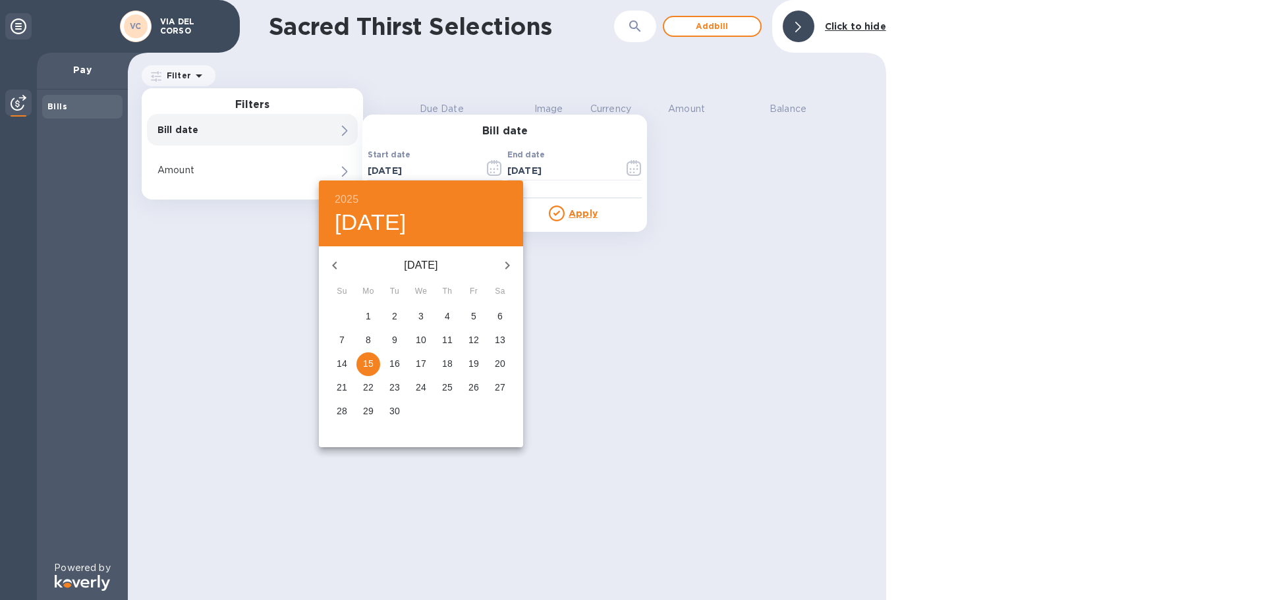  Describe the element at coordinates (500, 317) in the screenshot. I see `button: 6` at that location.